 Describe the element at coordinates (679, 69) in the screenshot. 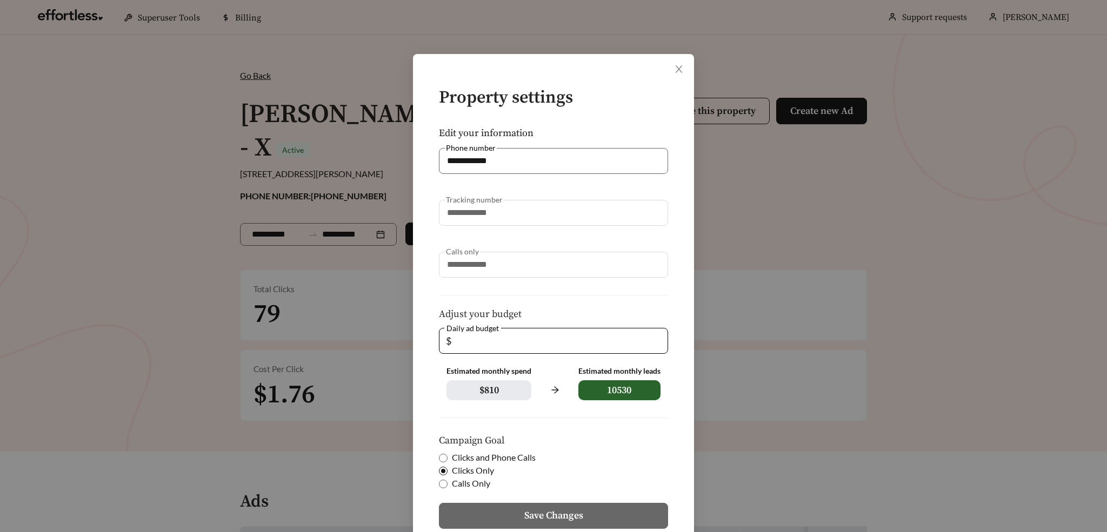

I see `span: close` at that location.